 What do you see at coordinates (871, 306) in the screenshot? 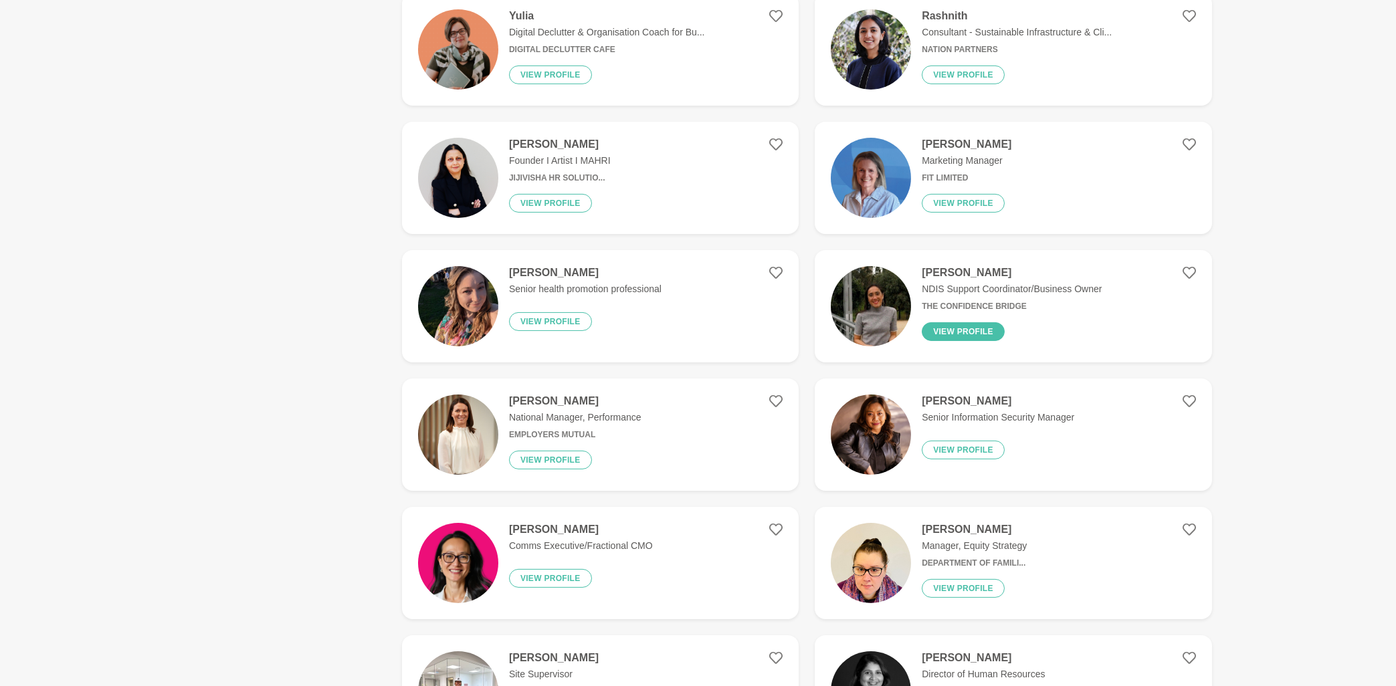
I see `img: fd64692c40d21c6dcd5a347860b798309a3f4206-608x608.jpg` at bounding box center [871, 306].